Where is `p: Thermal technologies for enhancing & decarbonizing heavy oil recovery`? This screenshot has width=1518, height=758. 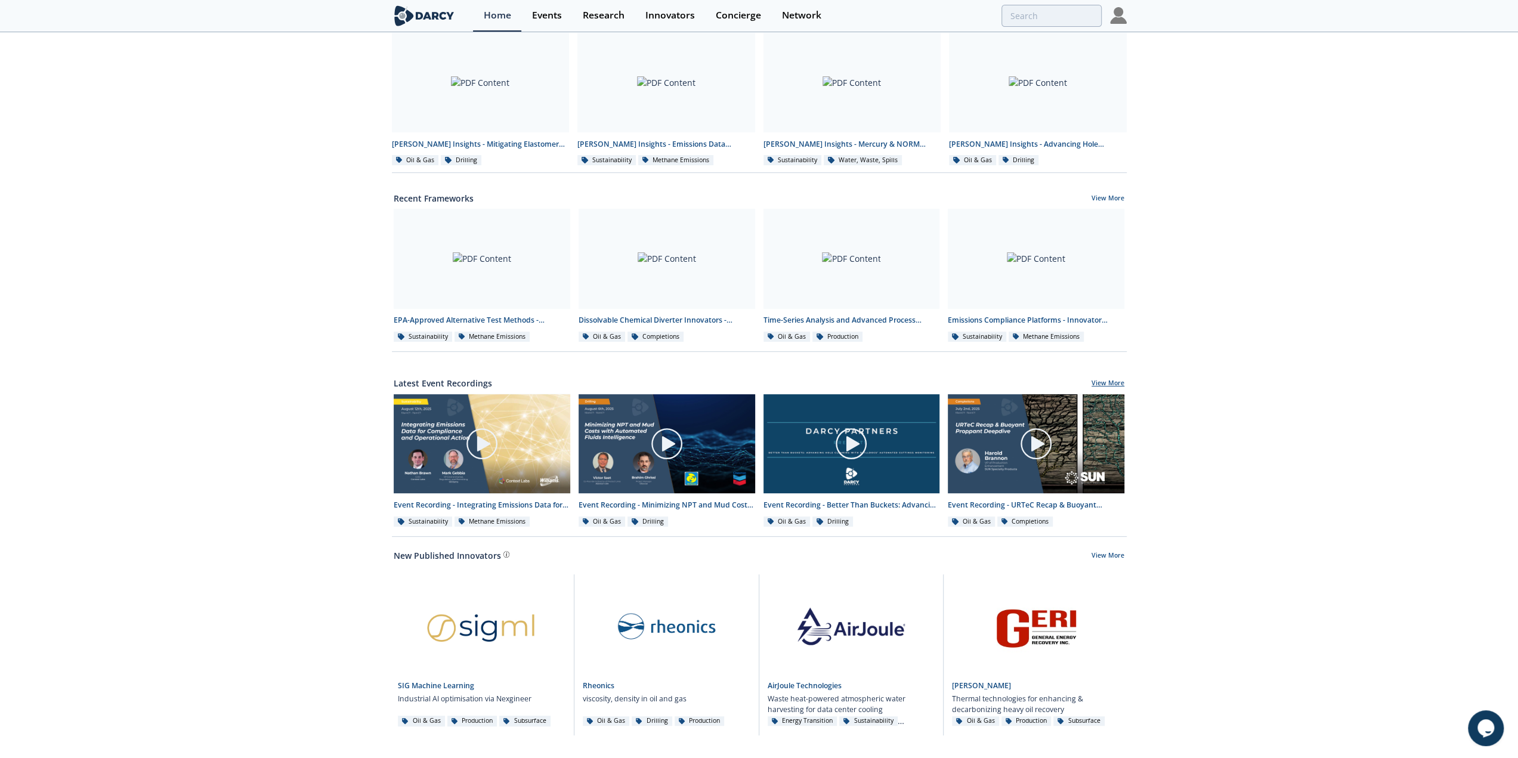 p: Thermal technologies for enhancing & decarbonizing heavy oil recovery is located at coordinates (1036, 705).